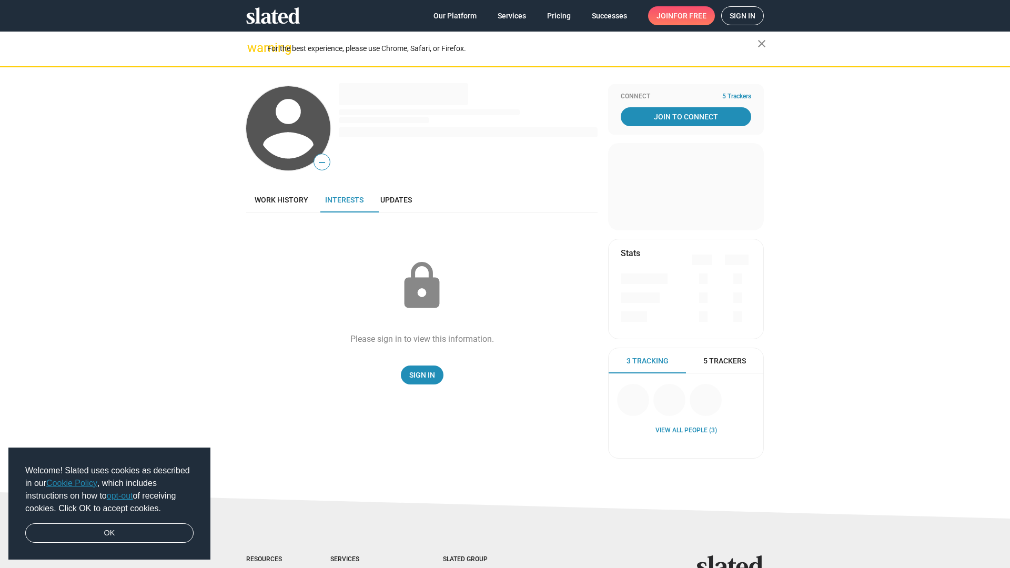 This screenshot has height=568, width=1010. Describe the element at coordinates (396, 200) in the screenshot. I see `span: Updates` at that location.